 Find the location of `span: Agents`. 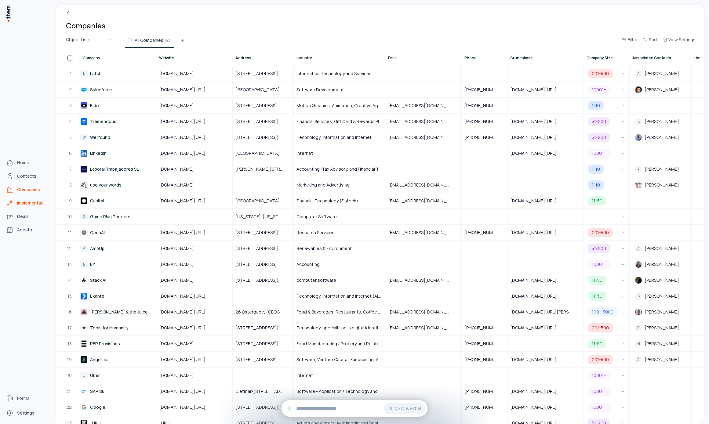

span: Agents is located at coordinates (24, 230).